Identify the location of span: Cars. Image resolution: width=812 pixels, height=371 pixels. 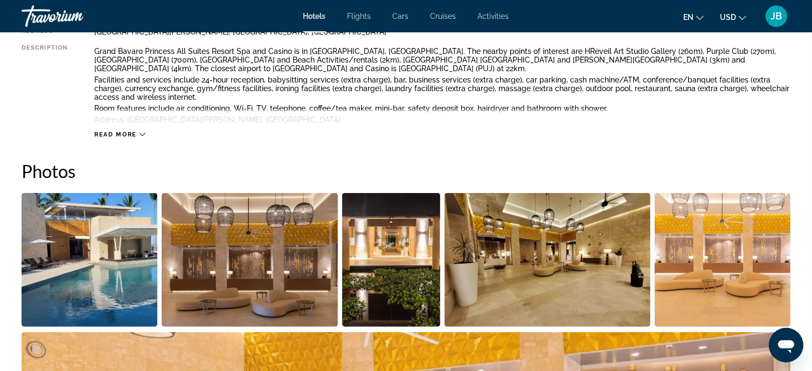
(401, 16).